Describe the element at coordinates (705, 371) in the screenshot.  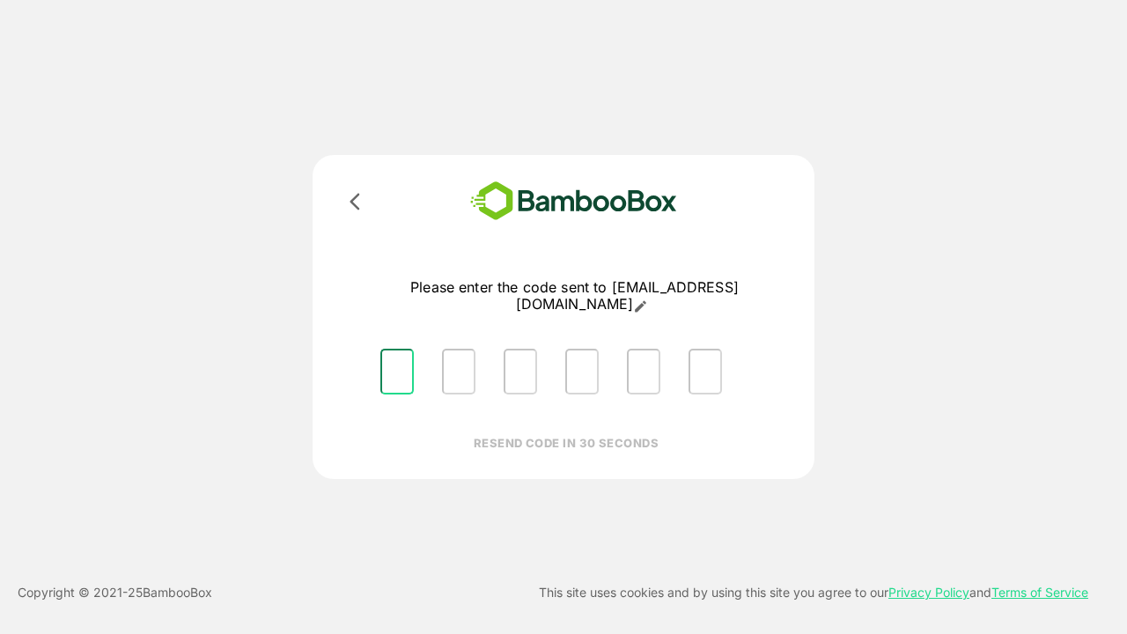
I see `input: Please enter OTP character 6` at that location.